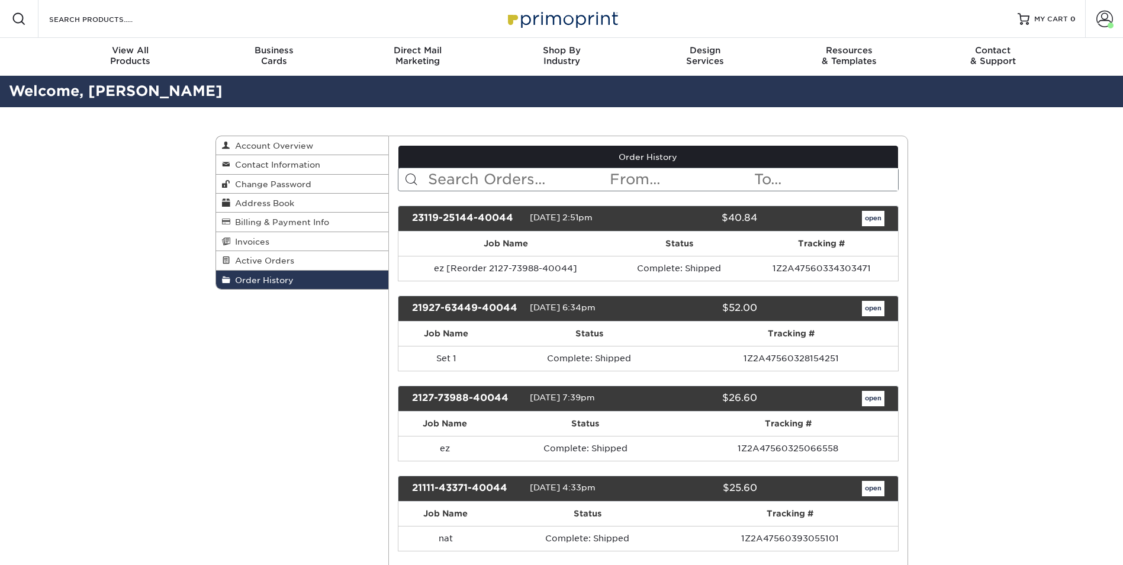 Image resolution: width=1123 pixels, height=565 pixels. Describe the element at coordinates (681, 179) in the screenshot. I see `input: From...` at that location.